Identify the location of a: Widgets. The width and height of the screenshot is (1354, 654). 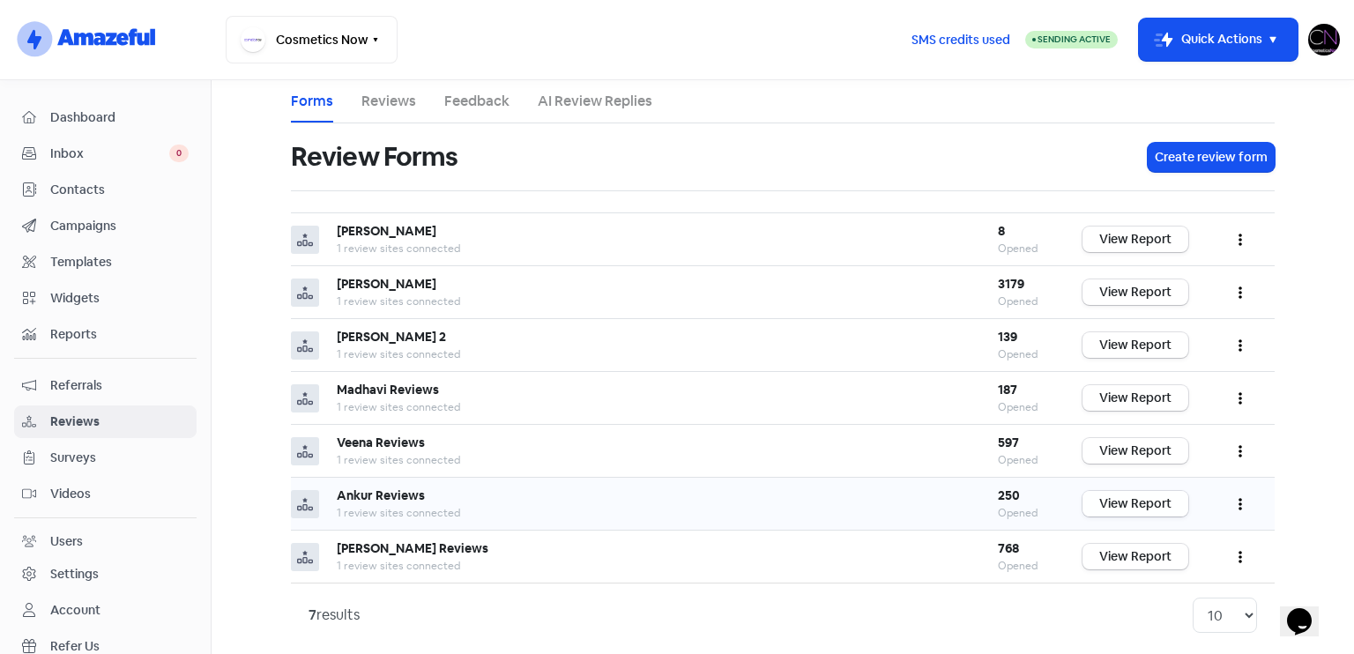
(105, 298).